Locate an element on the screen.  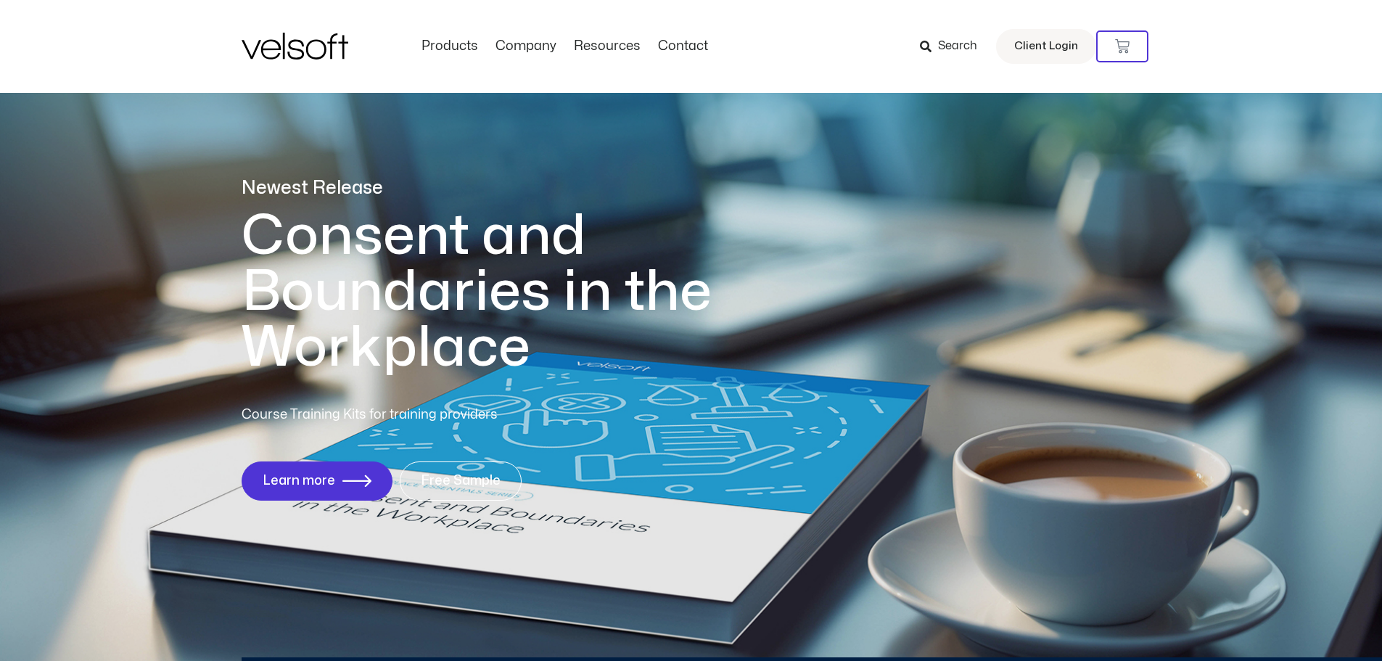
h1: Consent and Boundaries in the Workplace is located at coordinates (506, 292).